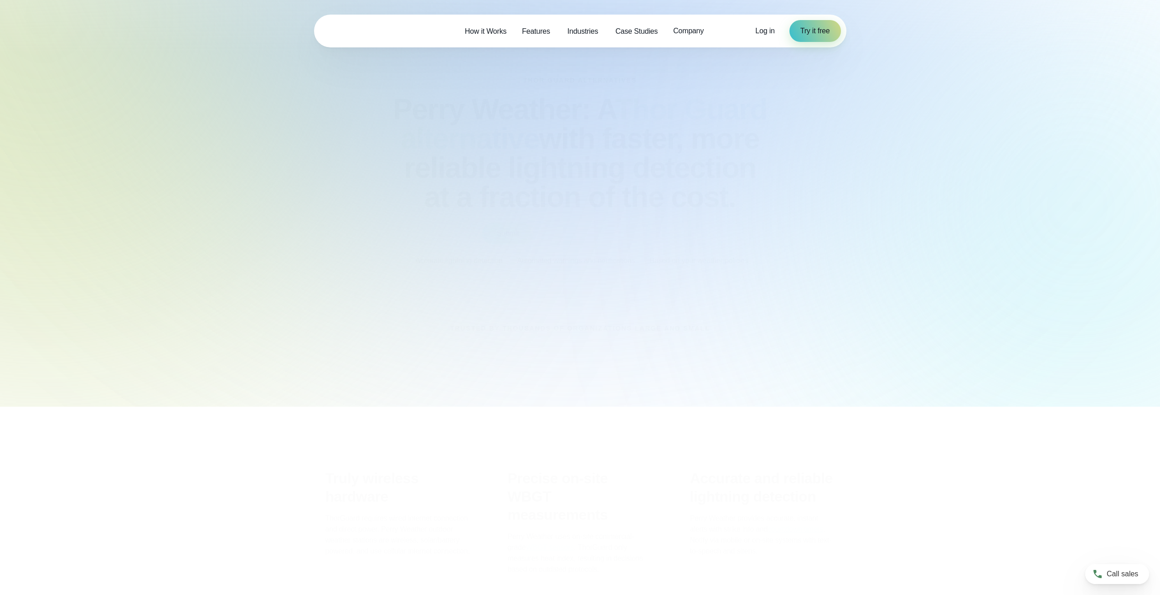 The image size is (1160, 595). Describe the element at coordinates (815, 31) in the screenshot. I see `a: Try it free` at that location.